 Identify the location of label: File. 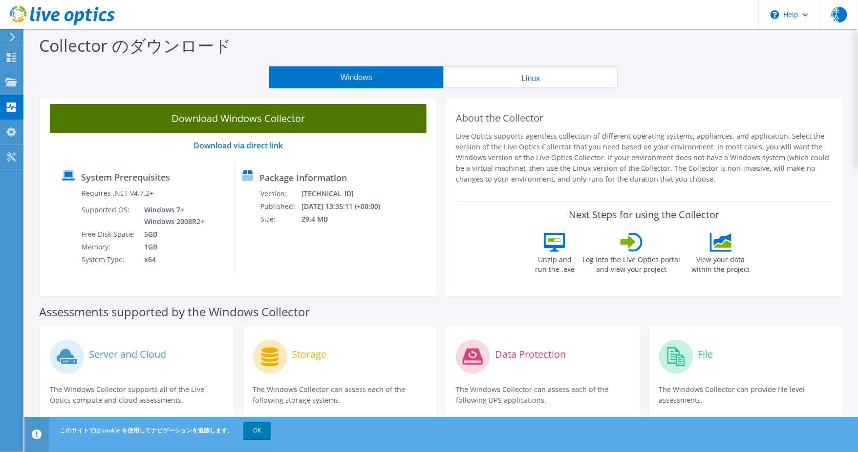
(705, 355).